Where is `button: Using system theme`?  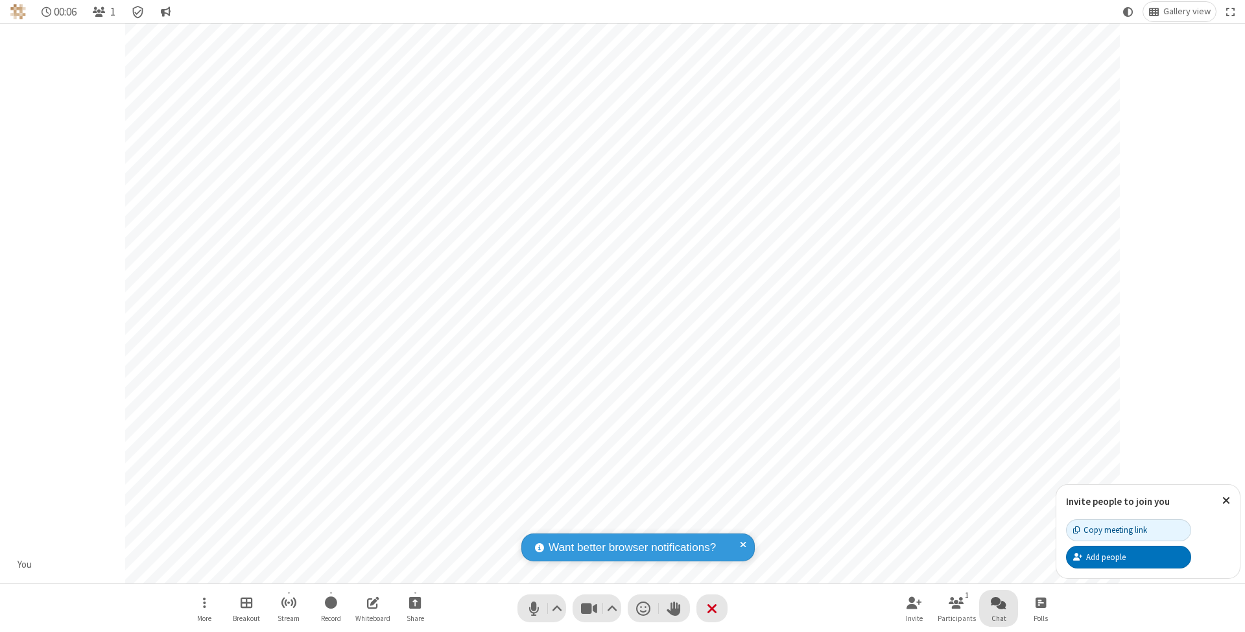
button: Using system theme is located at coordinates (1128, 12).